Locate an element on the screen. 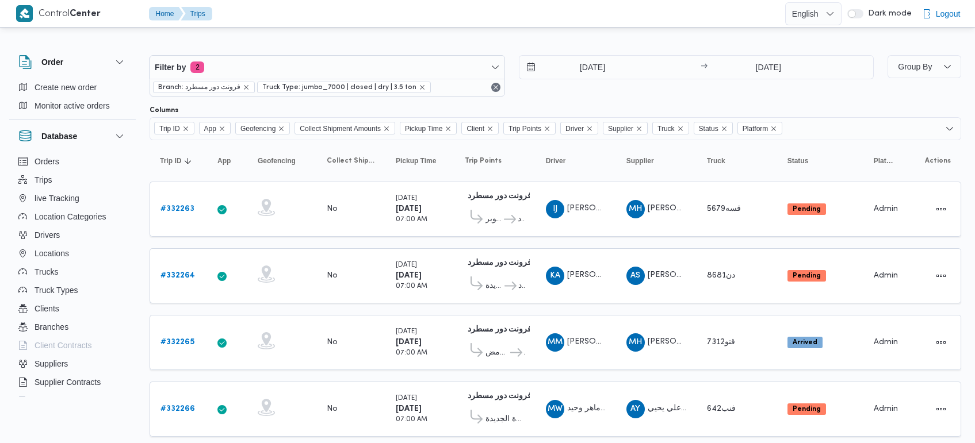 This screenshot has width=975, height=443. span: Arrived is located at coordinates (804, 343).